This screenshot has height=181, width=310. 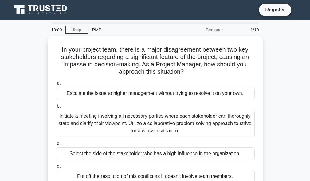 I want to click on div: Select the side of the stakeholder who has a high influence in the organization., so click(x=155, y=154).